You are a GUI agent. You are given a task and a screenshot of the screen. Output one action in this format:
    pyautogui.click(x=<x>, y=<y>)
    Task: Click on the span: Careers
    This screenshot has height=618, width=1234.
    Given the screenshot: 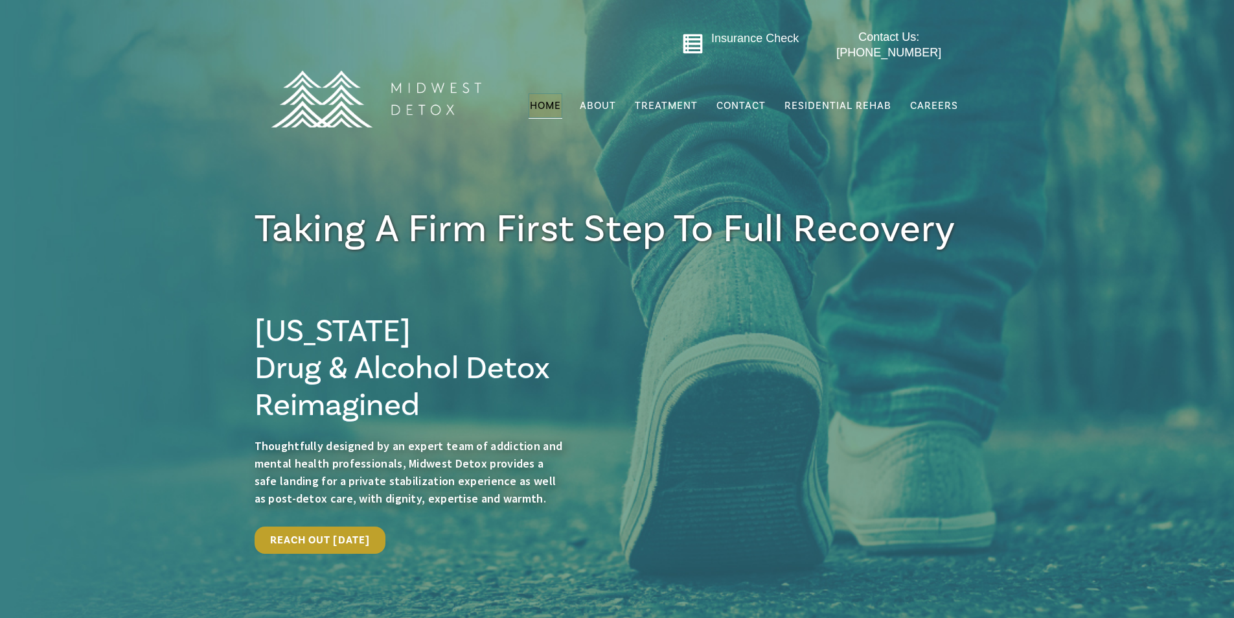 What is the action you would take?
    pyautogui.click(x=934, y=106)
    